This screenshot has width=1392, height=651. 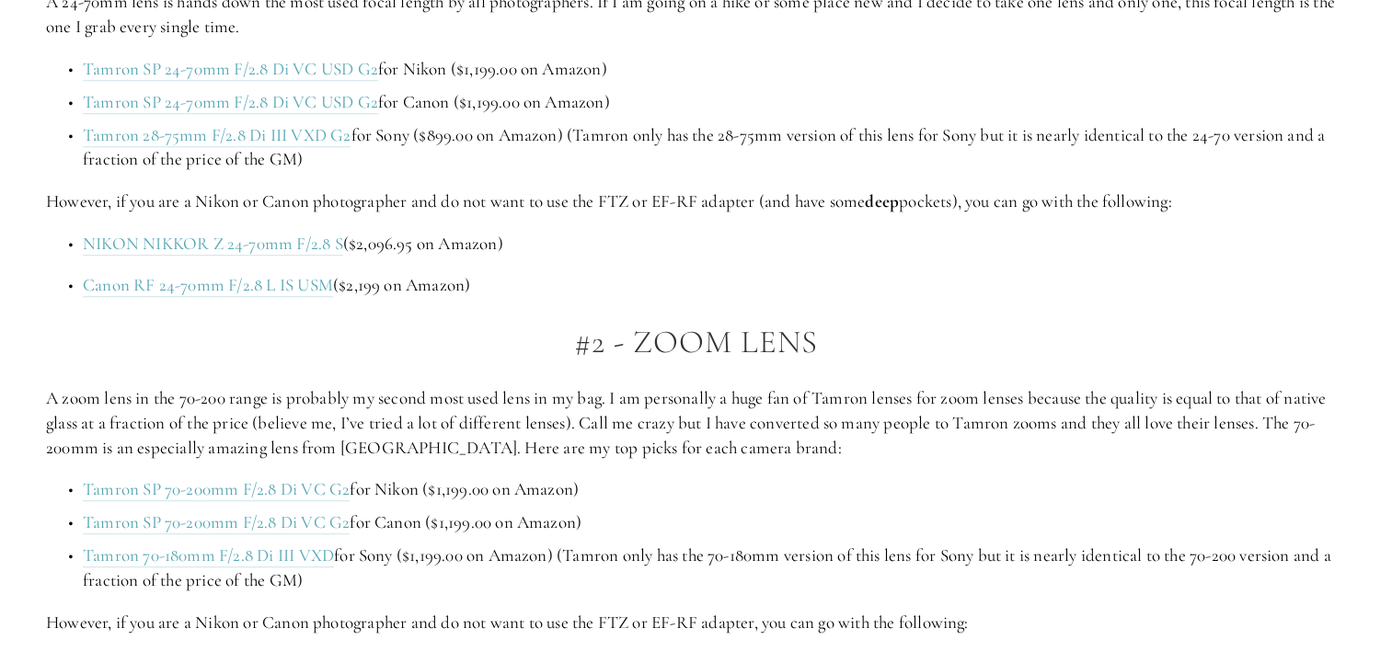 What do you see at coordinates (208, 285) in the screenshot?
I see `a: Canon RF 24-70mm F/2.8 L IS USM` at bounding box center [208, 285].